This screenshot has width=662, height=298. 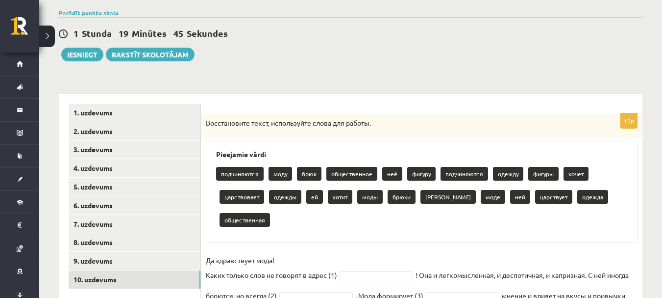 What do you see at coordinates (576, 174) in the screenshot?
I see `p: хочет` at bounding box center [576, 174].